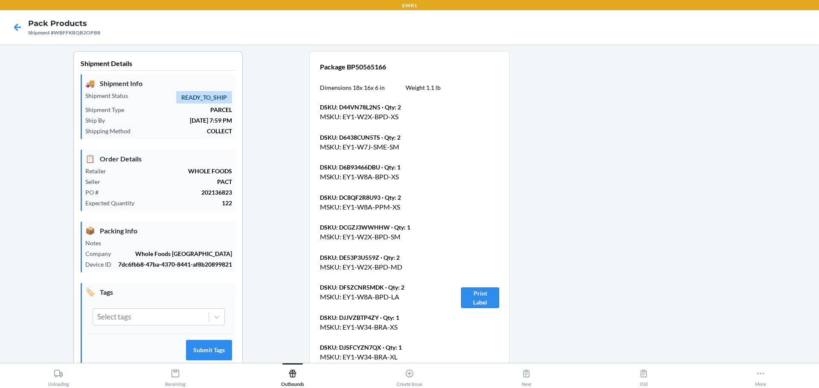  What do you see at coordinates (101, 264) in the screenshot?
I see `p: Device ID` at bounding box center [101, 264].